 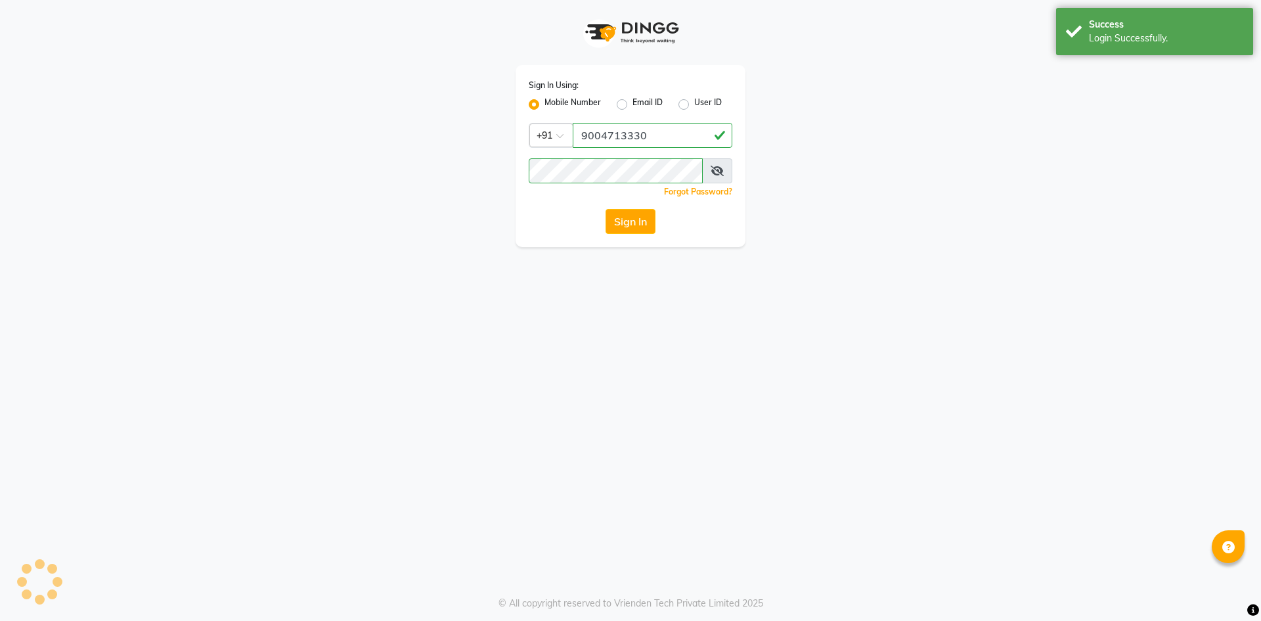 I want to click on label: Email ID, so click(x=648, y=104).